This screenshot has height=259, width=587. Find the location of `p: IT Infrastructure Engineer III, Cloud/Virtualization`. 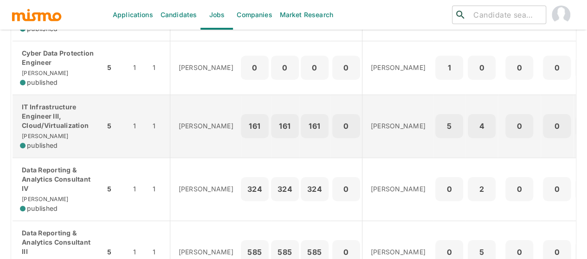

p: IT Infrastructure Engineer III, Cloud/Virtualization is located at coordinates (58, 116).